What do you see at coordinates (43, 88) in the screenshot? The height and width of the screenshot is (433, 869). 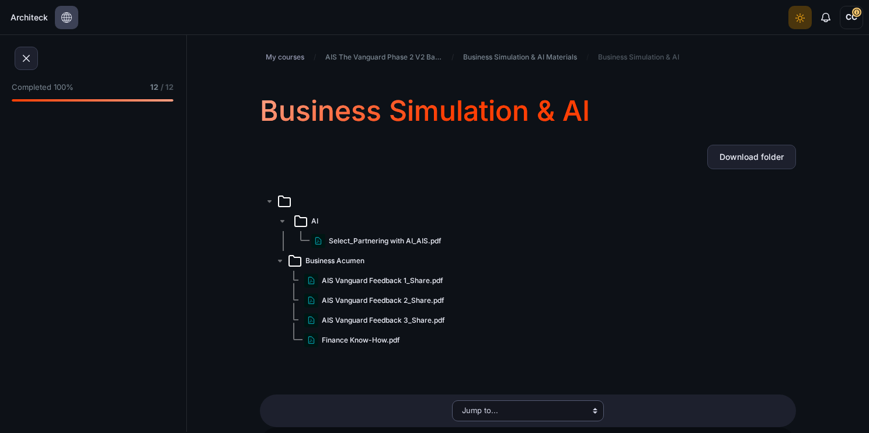 I see `span: Completed 100%` at bounding box center [43, 88].